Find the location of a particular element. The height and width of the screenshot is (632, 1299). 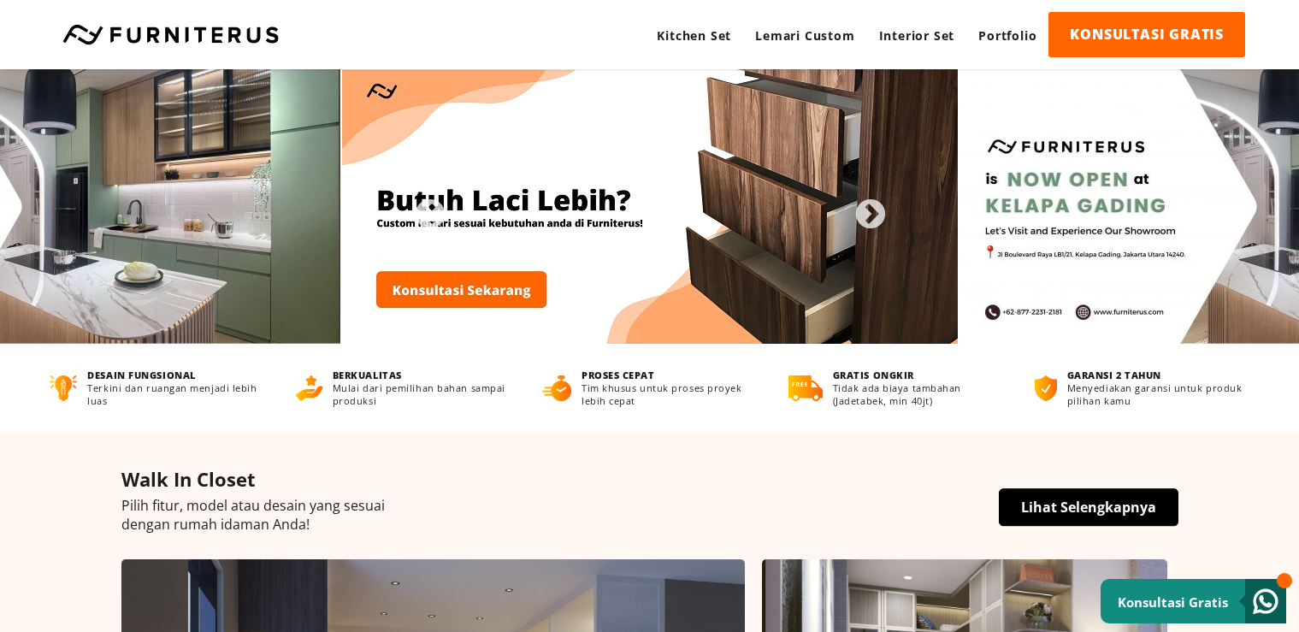

h4: GRATIS ONGKIR is located at coordinates (918, 375).